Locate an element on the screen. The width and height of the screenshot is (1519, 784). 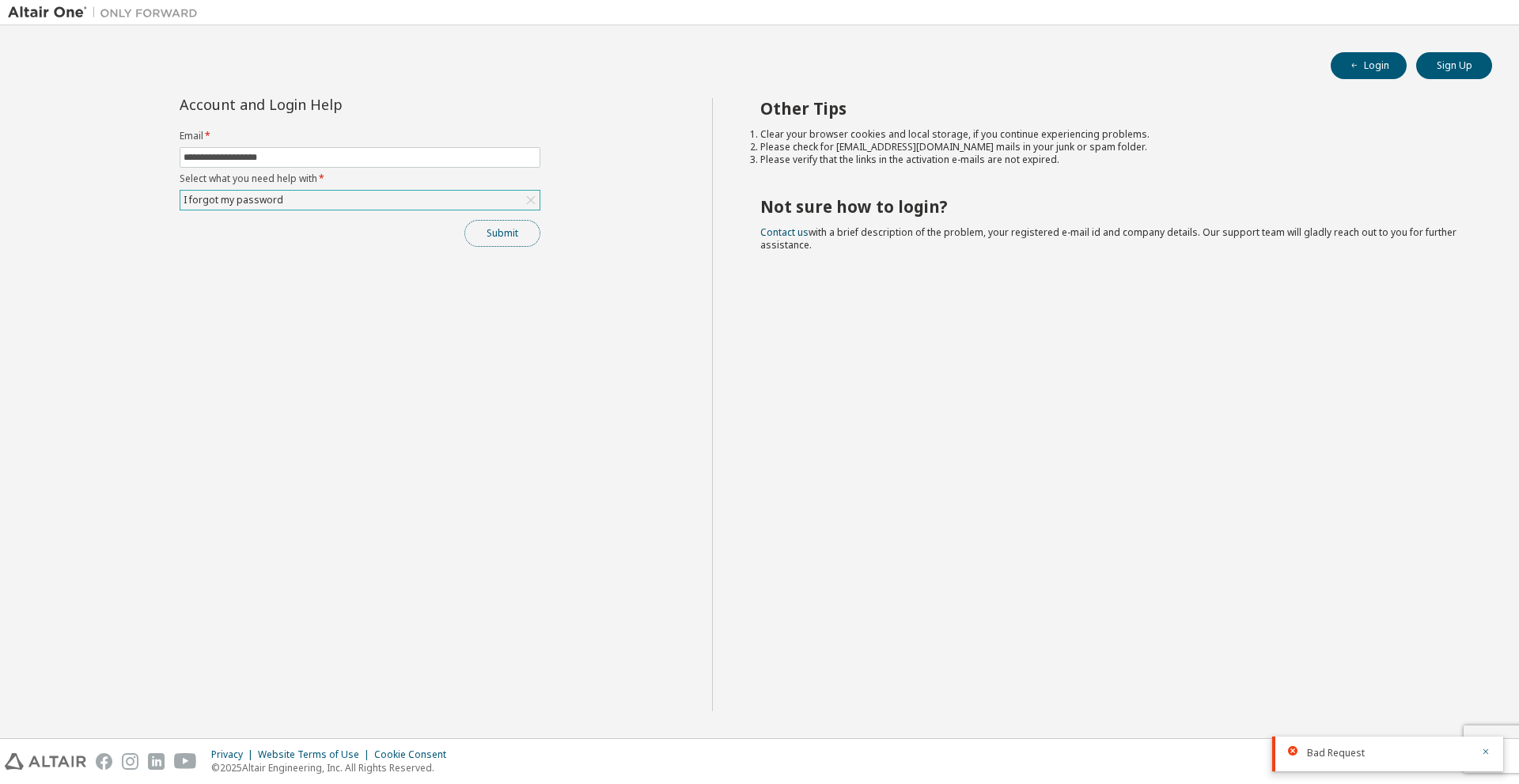
label: Email is located at coordinates (360, 136).